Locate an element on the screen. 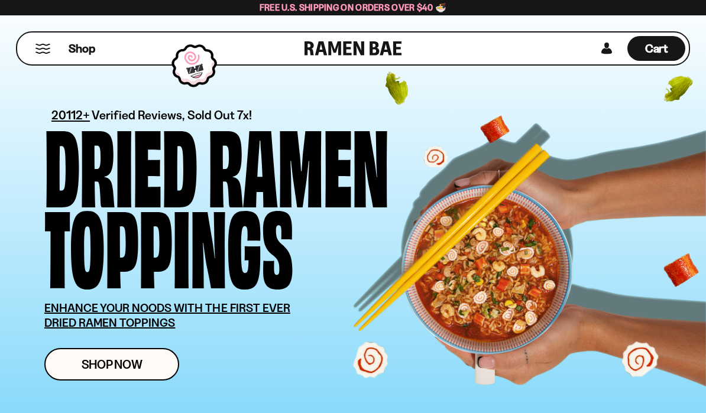 Image resolution: width=706 pixels, height=413 pixels. a: Shop Now is located at coordinates (112, 364).